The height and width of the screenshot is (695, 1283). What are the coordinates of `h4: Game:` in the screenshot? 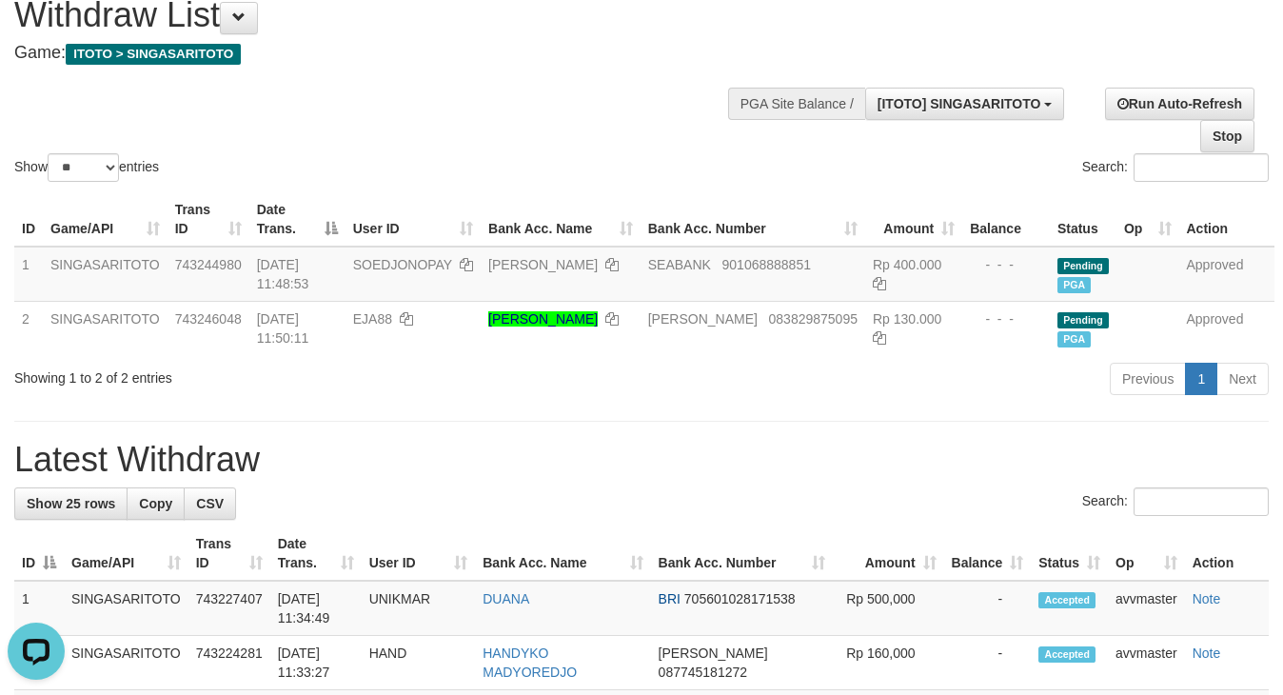 It's located at (425, 53).